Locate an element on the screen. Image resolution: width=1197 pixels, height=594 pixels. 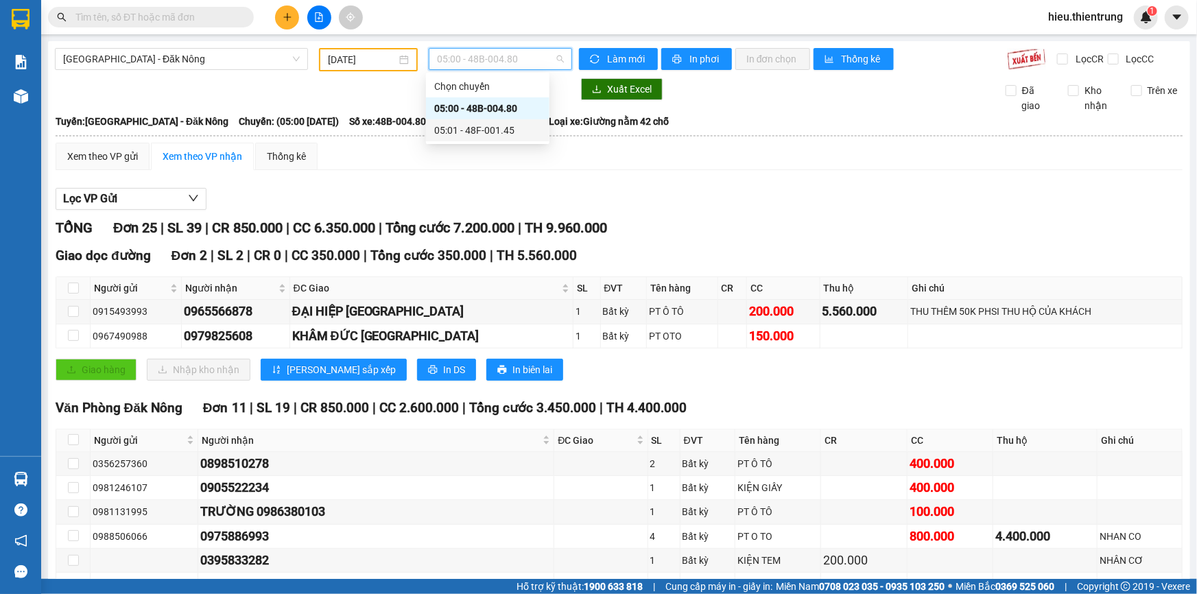
div: KIỆN TEM is located at coordinates (778, 560).